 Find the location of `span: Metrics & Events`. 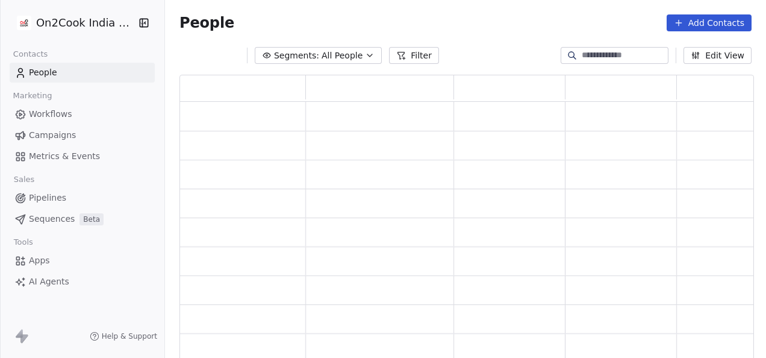

span: Metrics & Events is located at coordinates (64, 156).